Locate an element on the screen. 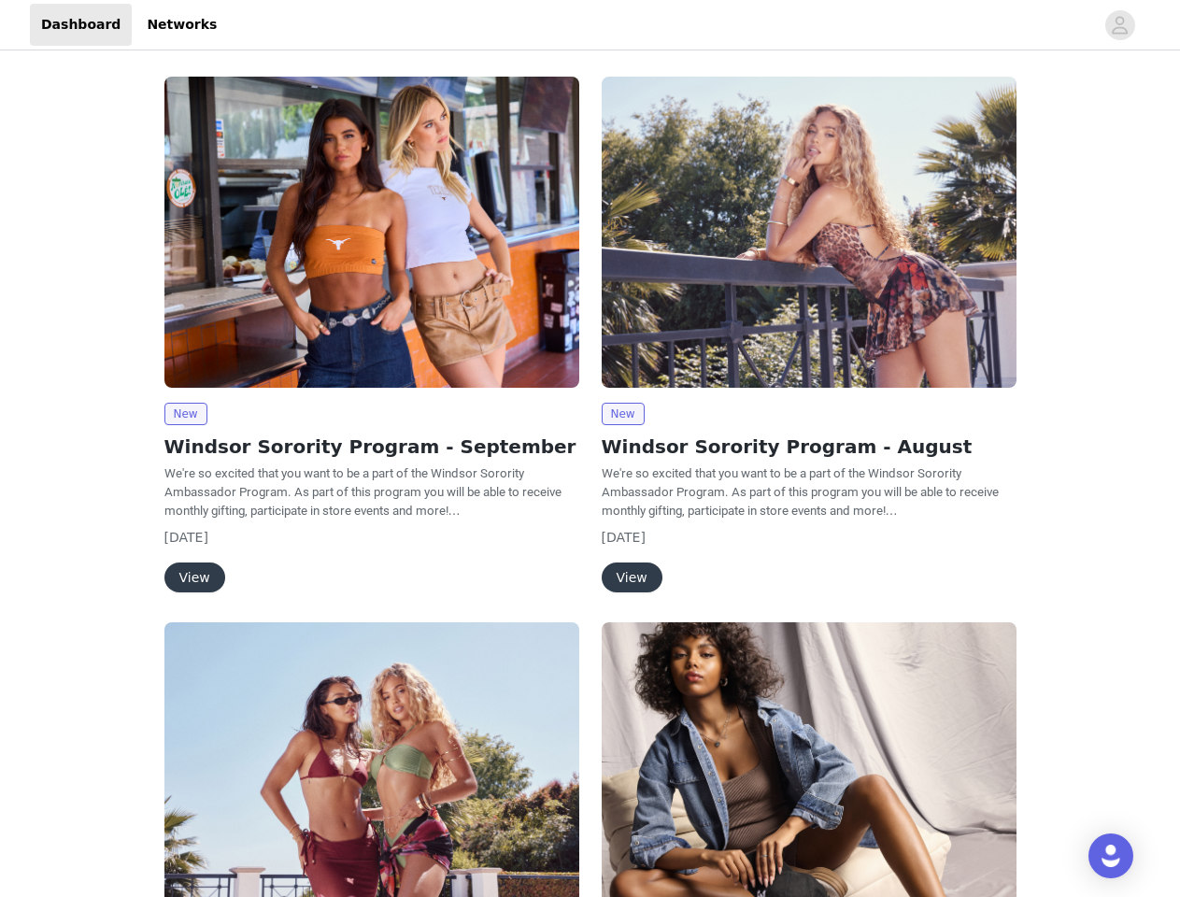 The image size is (1180, 897). a: Networks is located at coordinates (181, 24).